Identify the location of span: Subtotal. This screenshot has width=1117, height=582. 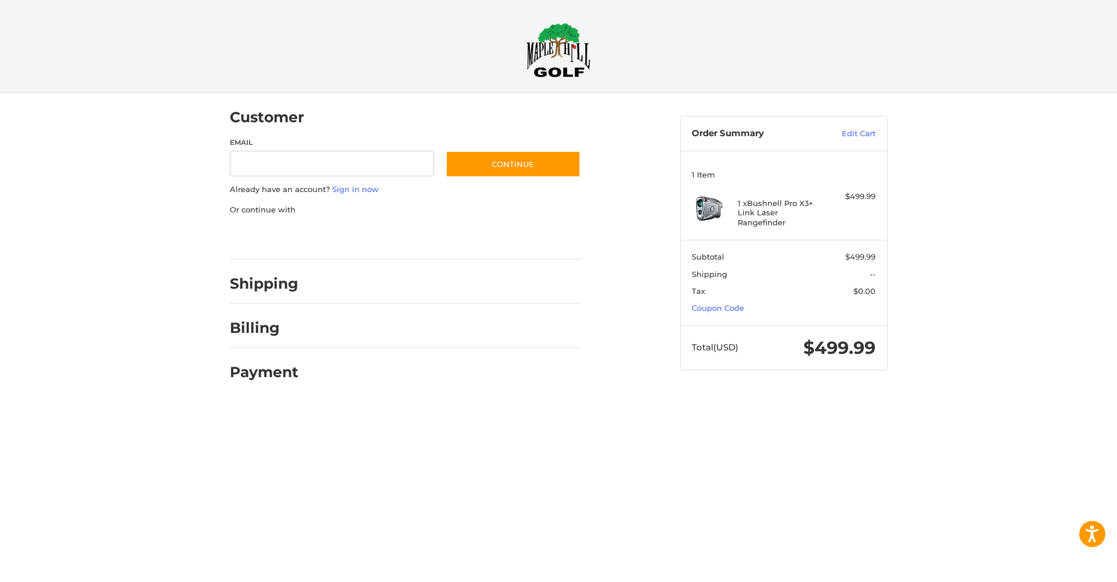
(708, 257).